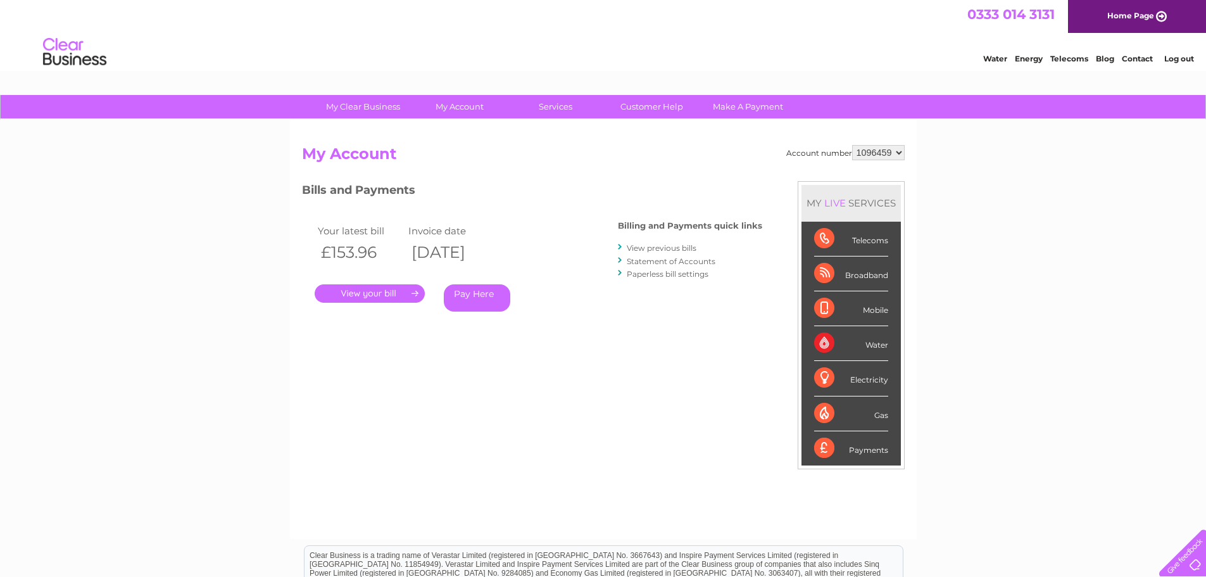  Describe the element at coordinates (1104, 58) in the screenshot. I see `a: Blog` at that location.